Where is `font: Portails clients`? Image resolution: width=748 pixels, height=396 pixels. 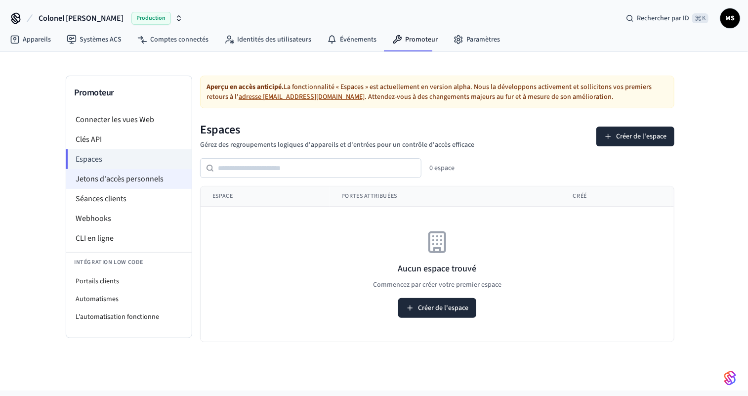 font: Portails clients is located at coordinates (97, 281).